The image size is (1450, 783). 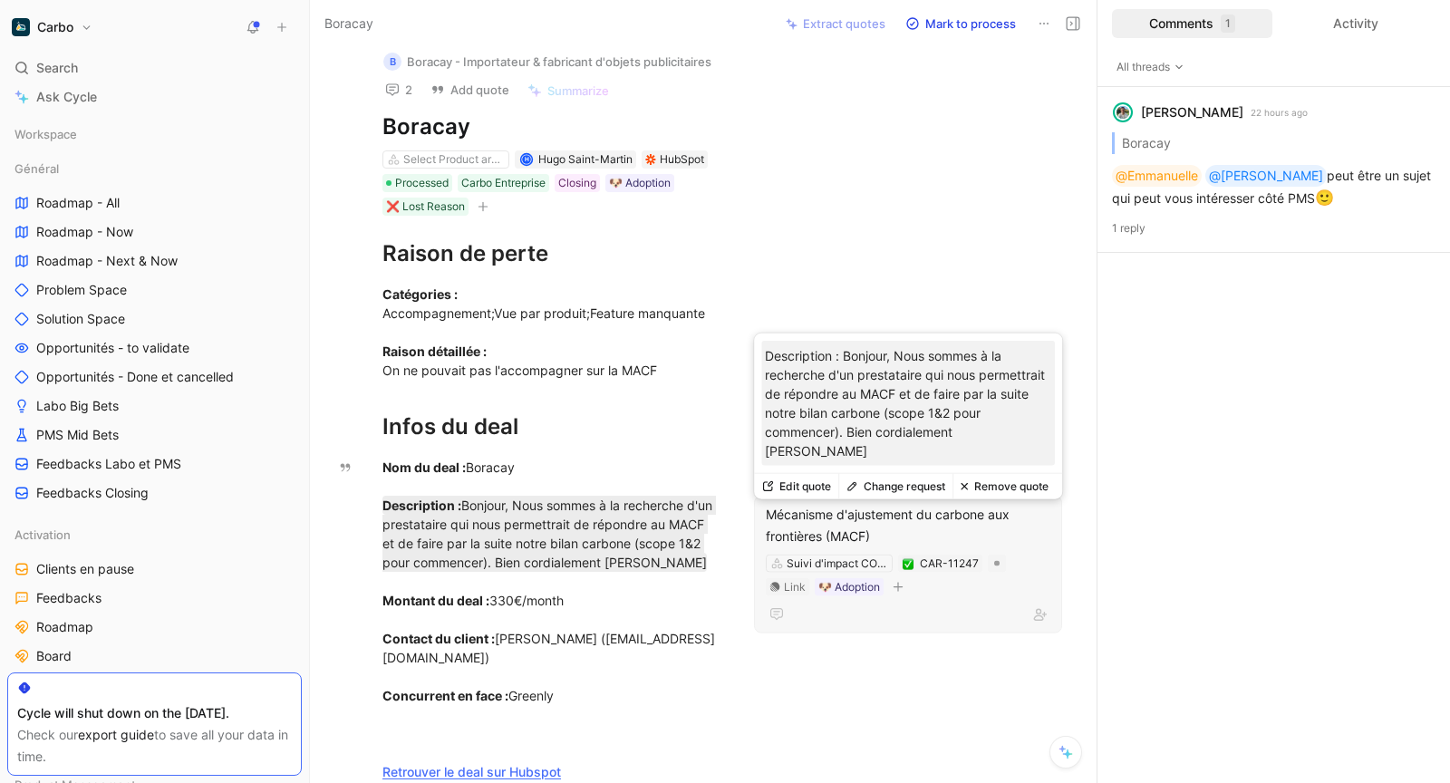 I want to click on span: Clients en pause, so click(x=85, y=569).